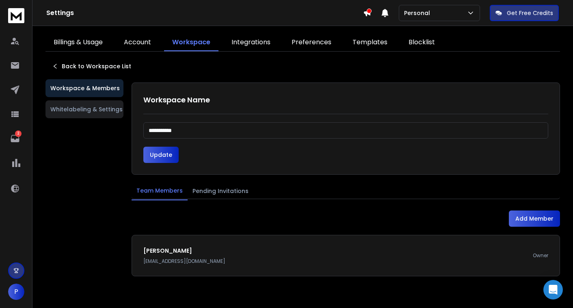 Image resolution: width=573 pixels, height=308 pixels. What do you see at coordinates (311, 43) in the screenshot?
I see `a: Preferences` at bounding box center [311, 43].